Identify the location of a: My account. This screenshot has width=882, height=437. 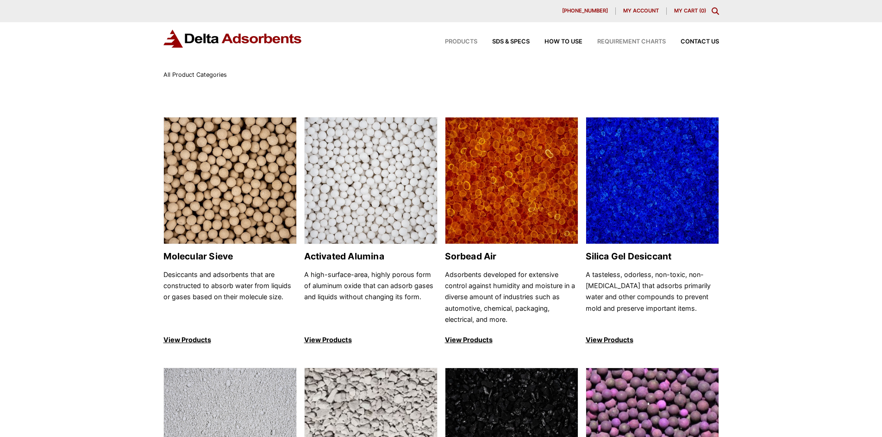
(641, 11).